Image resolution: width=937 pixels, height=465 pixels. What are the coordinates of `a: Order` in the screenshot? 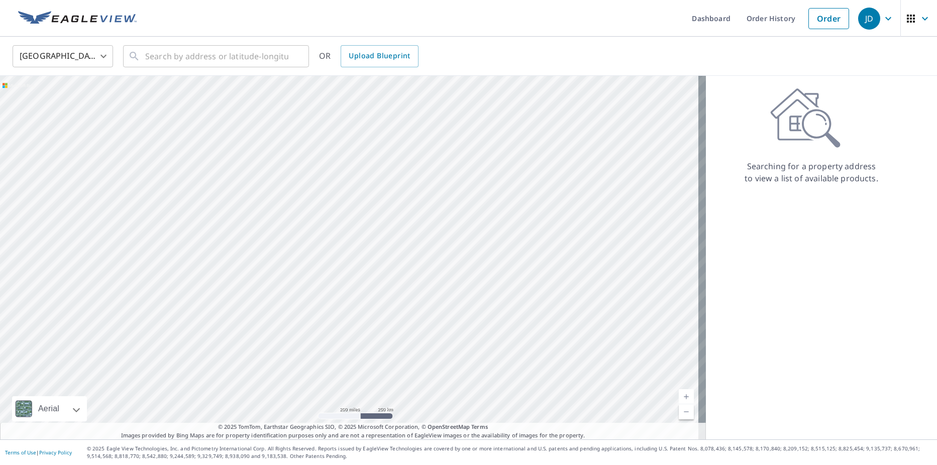 It's located at (828, 19).